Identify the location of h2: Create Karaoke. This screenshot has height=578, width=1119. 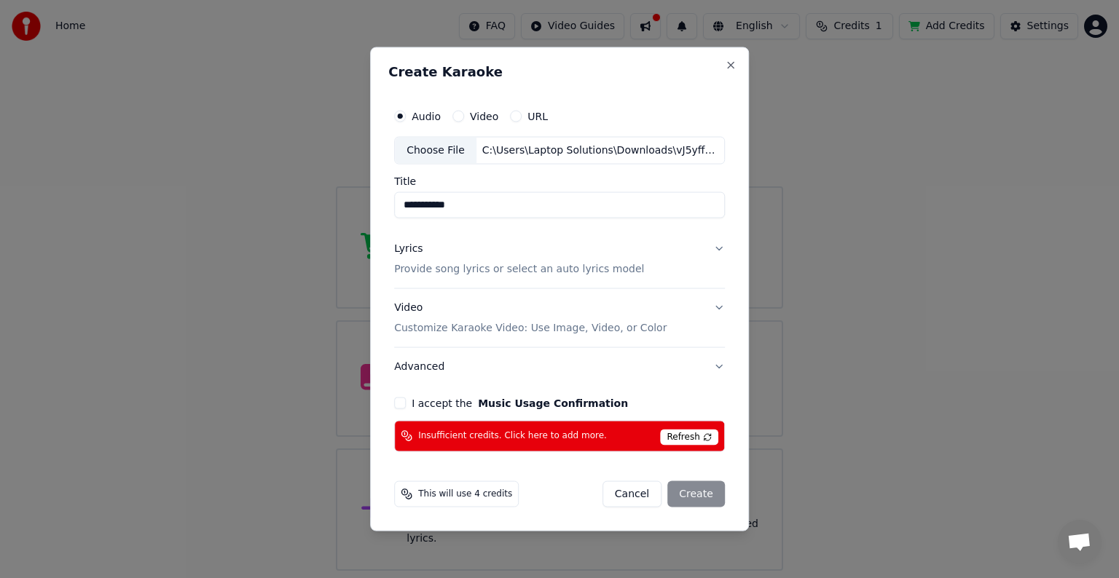
(559, 72).